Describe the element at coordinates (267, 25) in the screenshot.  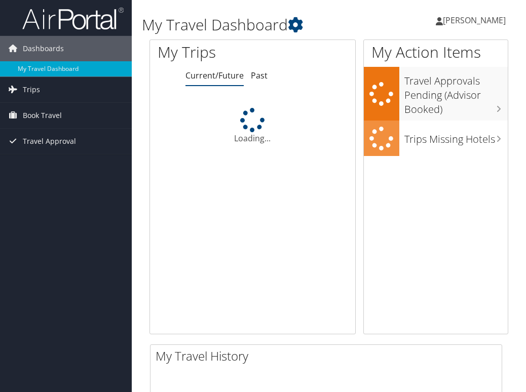
I see `h1: My Travel Dashboard` at that location.